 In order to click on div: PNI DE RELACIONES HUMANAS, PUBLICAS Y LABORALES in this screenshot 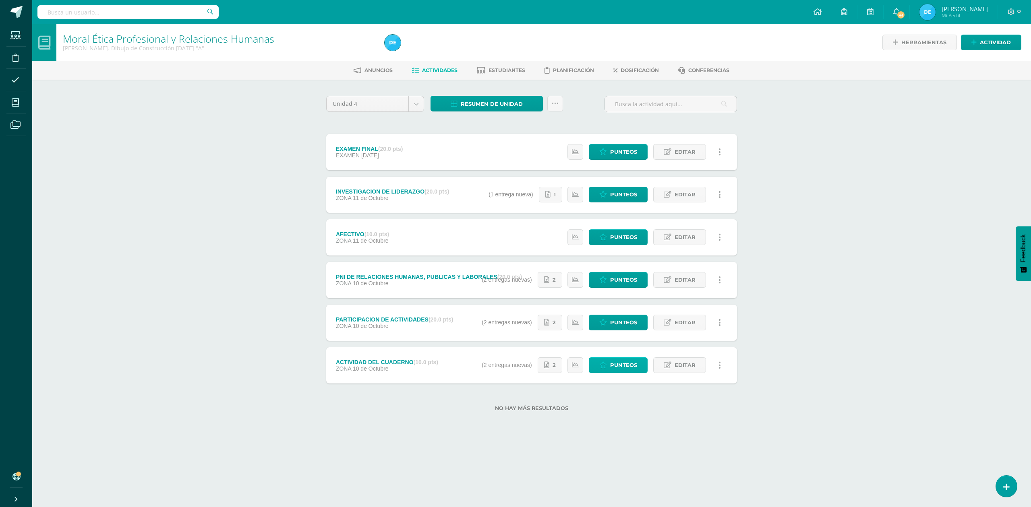, I will do `click(429, 277)`.